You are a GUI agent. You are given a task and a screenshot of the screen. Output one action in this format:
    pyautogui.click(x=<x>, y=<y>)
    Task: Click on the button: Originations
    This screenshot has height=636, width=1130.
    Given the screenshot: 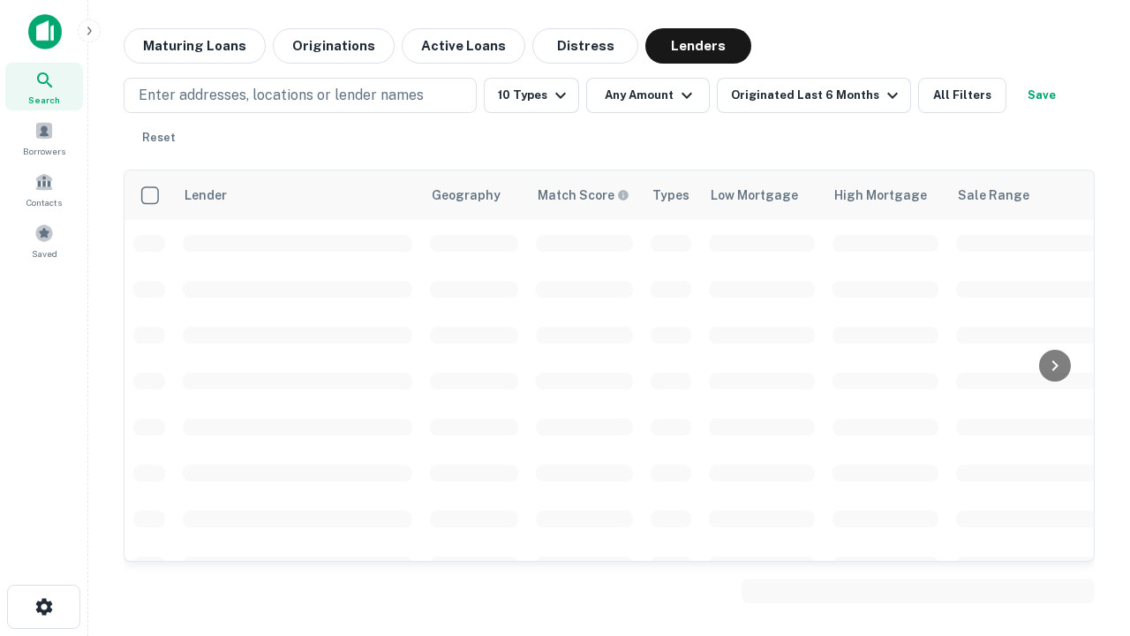 What is the action you would take?
    pyautogui.click(x=334, y=46)
    